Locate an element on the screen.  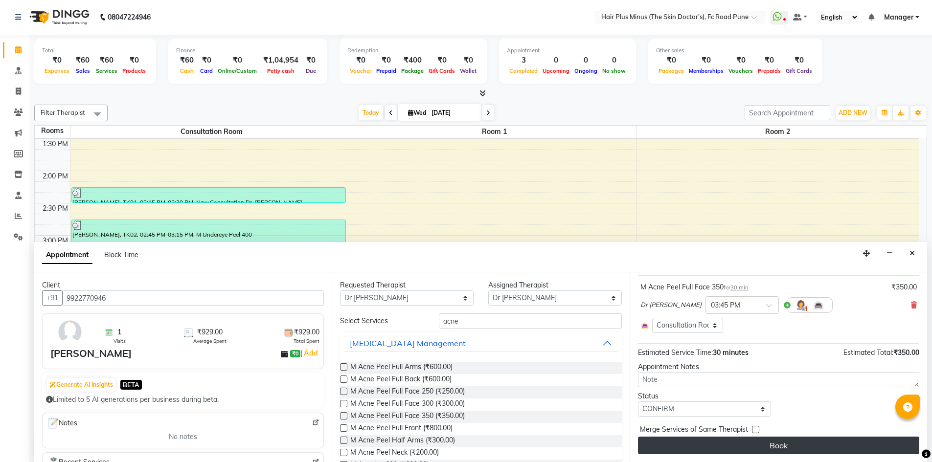
img: logo is located at coordinates (58, 17).